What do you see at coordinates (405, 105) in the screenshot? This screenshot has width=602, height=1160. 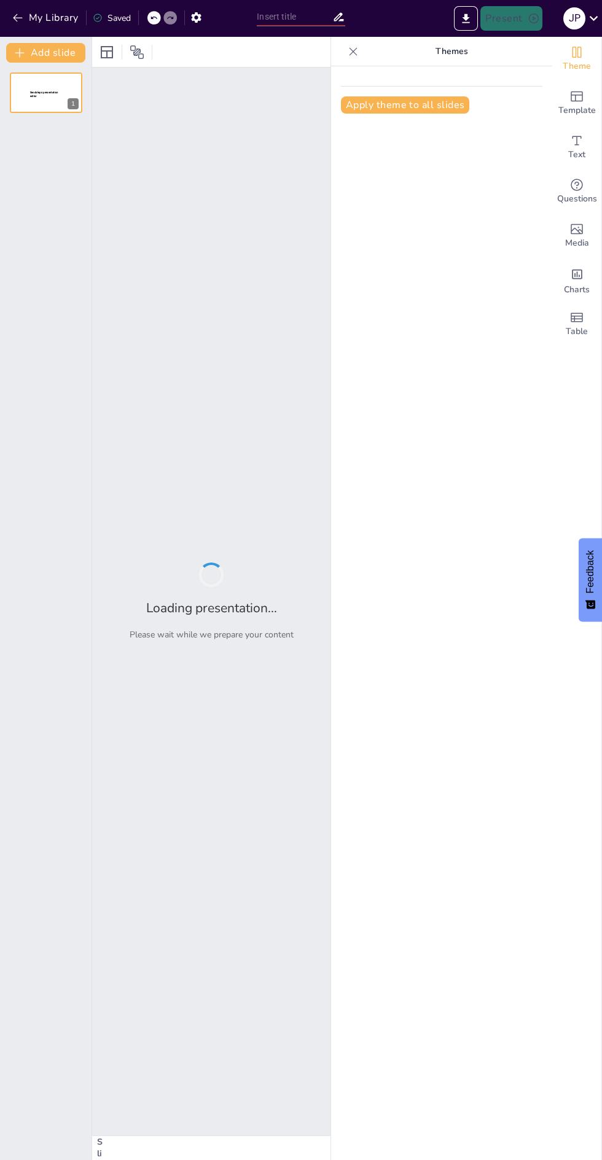 I see `button: Apply theme to all slides` at bounding box center [405, 105].